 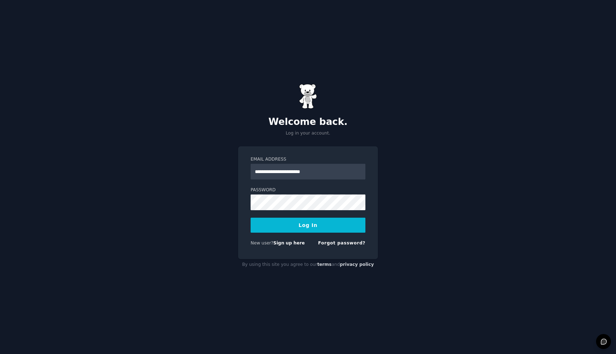 What do you see at coordinates (308, 96) in the screenshot?
I see `img: Gummy Bear` at bounding box center [308, 96].